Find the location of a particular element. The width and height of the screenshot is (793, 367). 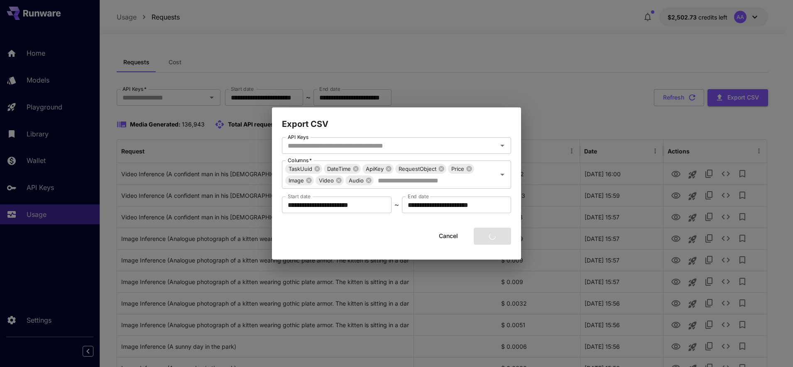

div: Image is located at coordinates (299, 181).